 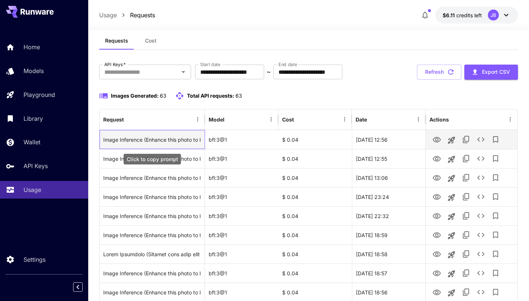 What do you see at coordinates (217, 119) in the screenshot?
I see `div: Model` at bounding box center [217, 119].